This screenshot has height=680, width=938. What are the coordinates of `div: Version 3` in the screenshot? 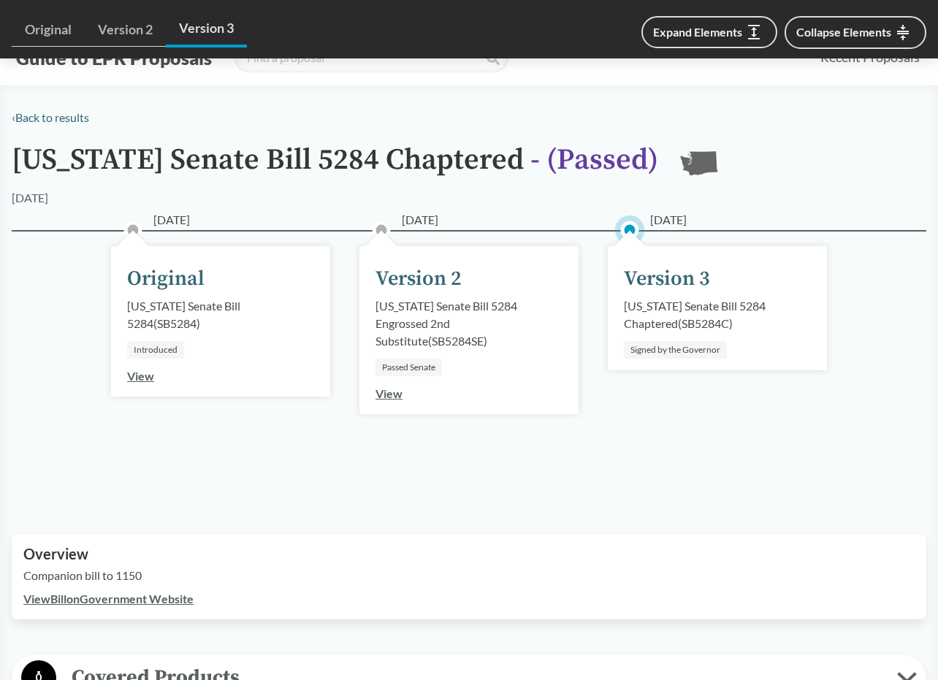 It's located at (667, 279).